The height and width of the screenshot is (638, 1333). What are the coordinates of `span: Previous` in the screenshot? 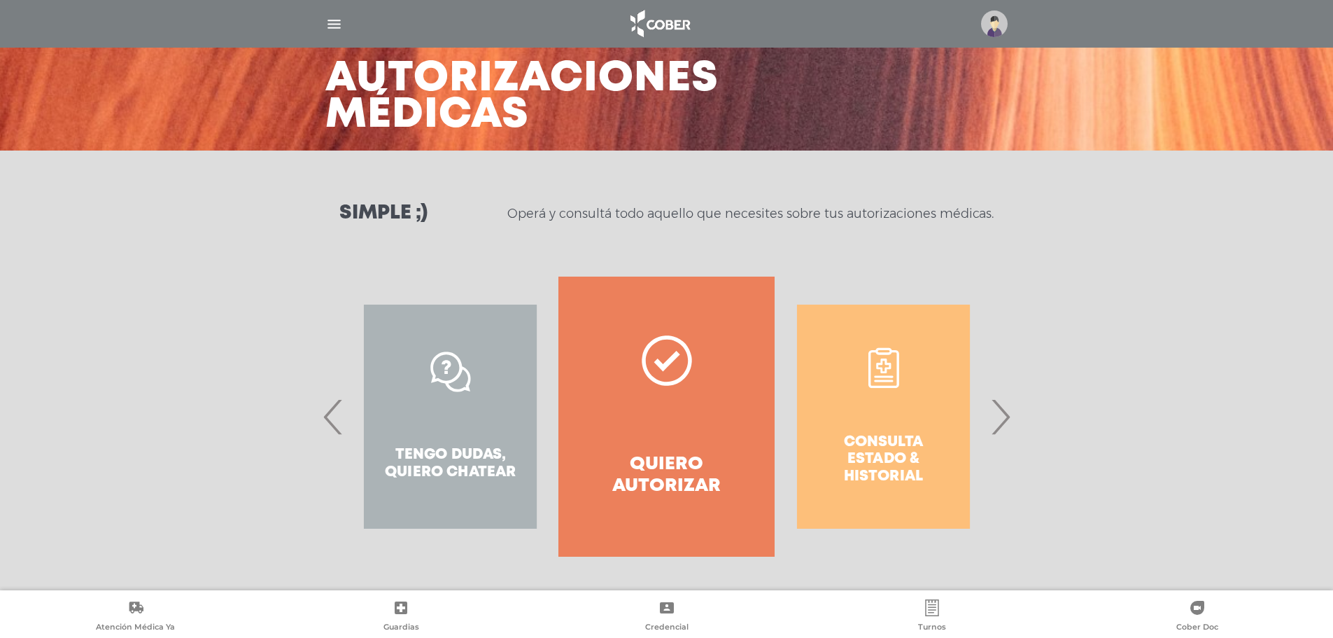 It's located at (333, 416).